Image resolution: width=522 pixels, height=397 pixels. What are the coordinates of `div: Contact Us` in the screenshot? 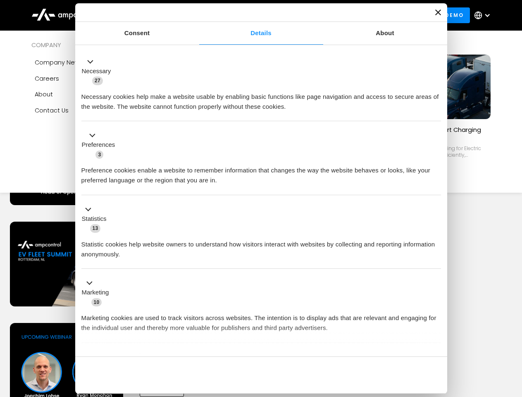 It's located at (52, 110).